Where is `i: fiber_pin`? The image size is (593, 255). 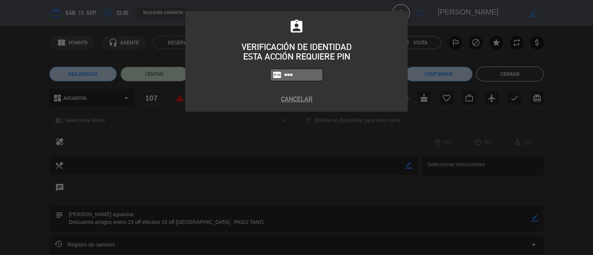
i: fiber_pin is located at coordinates (277, 75).